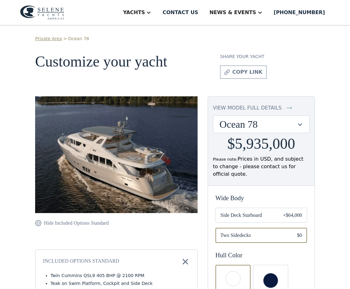 The height and width of the screenshot is (289, 350). What do you see at coordinates (123, 66) in the screenshot?
I see `h1: Customize your yacht` at bounding box center [123, 66].